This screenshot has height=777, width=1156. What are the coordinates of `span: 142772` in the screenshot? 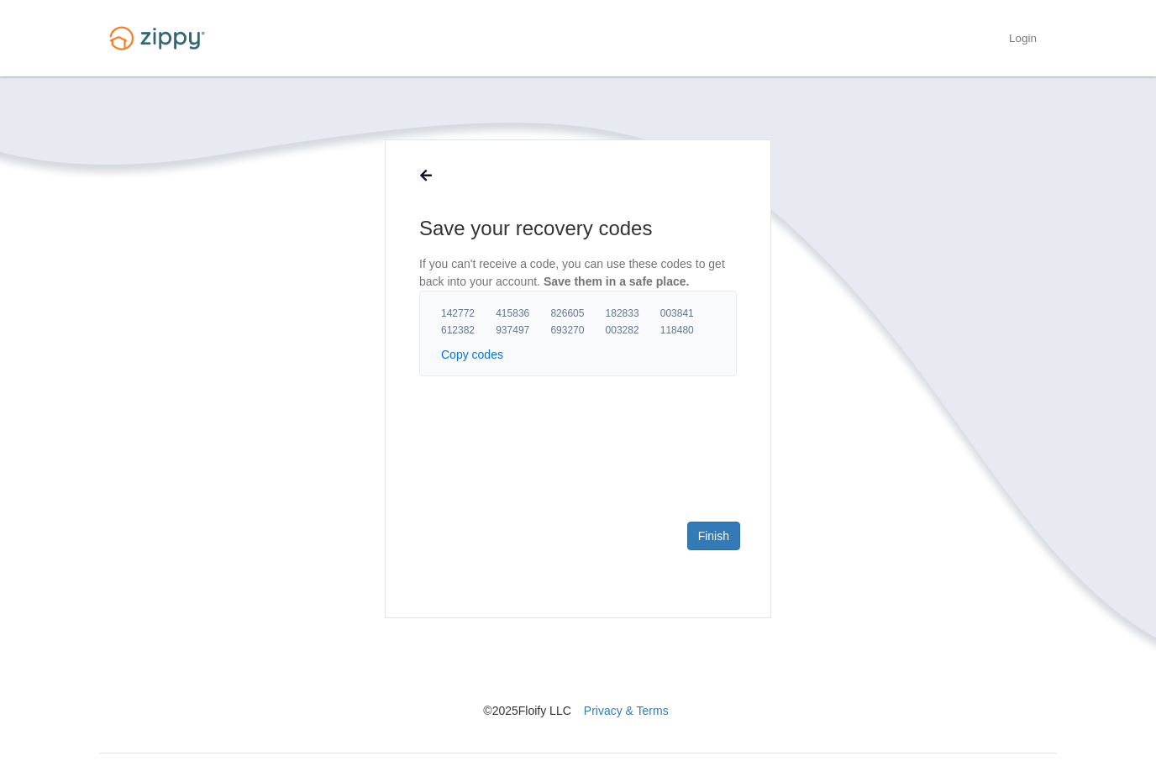 It's located at (468, 313).